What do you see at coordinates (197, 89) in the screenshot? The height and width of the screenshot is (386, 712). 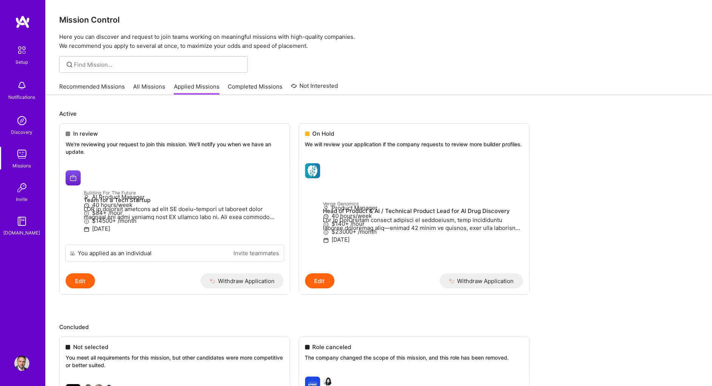 I see `a: Applied Missions` at bounding box center [197, 89].